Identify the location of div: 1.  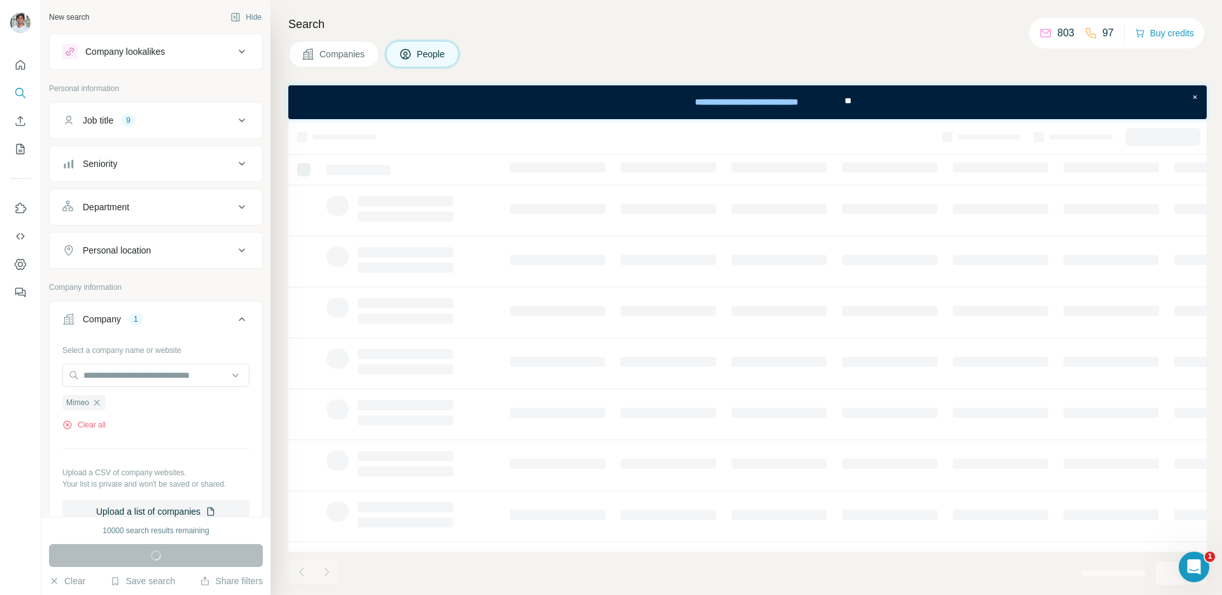
(136, 319).